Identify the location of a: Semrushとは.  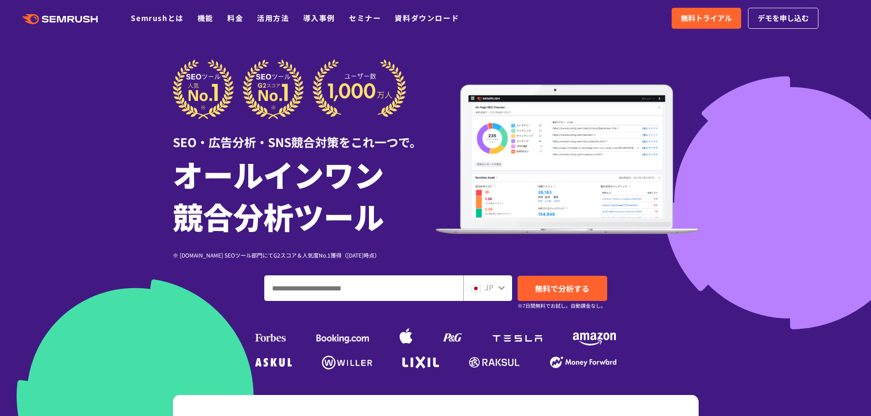
(157, 18).